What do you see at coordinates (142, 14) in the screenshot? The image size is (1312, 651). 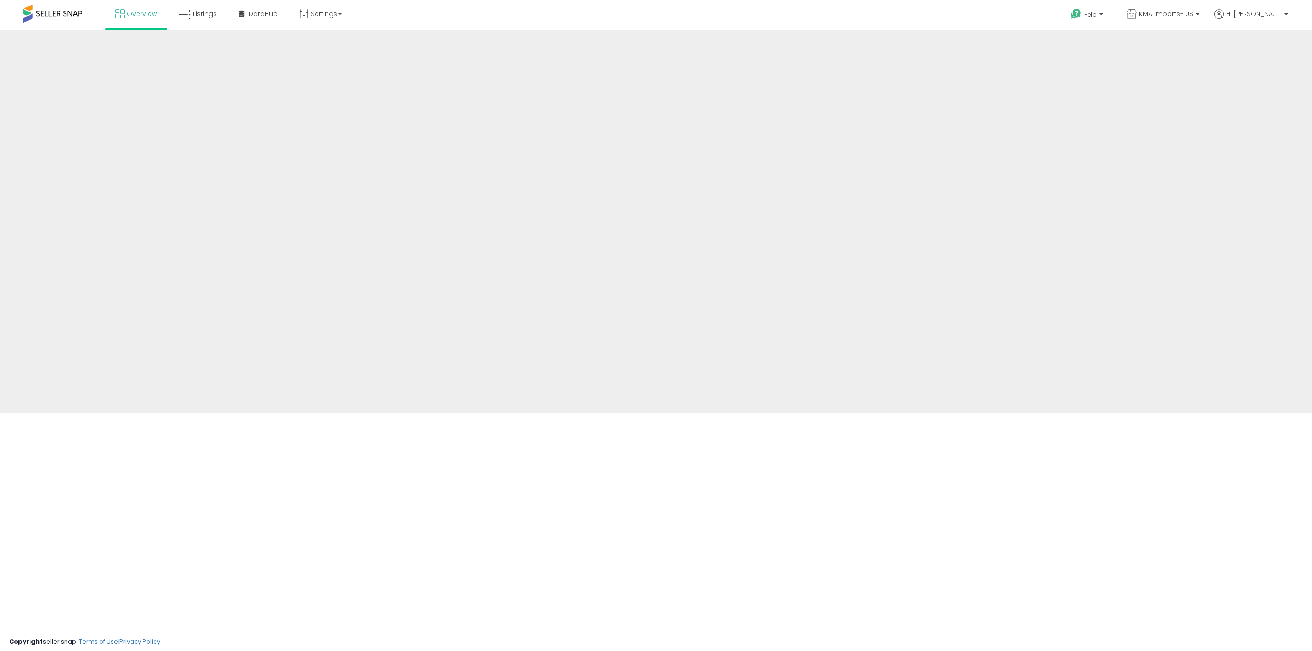 I see `span: Overview` at bounding box center [142, 14].